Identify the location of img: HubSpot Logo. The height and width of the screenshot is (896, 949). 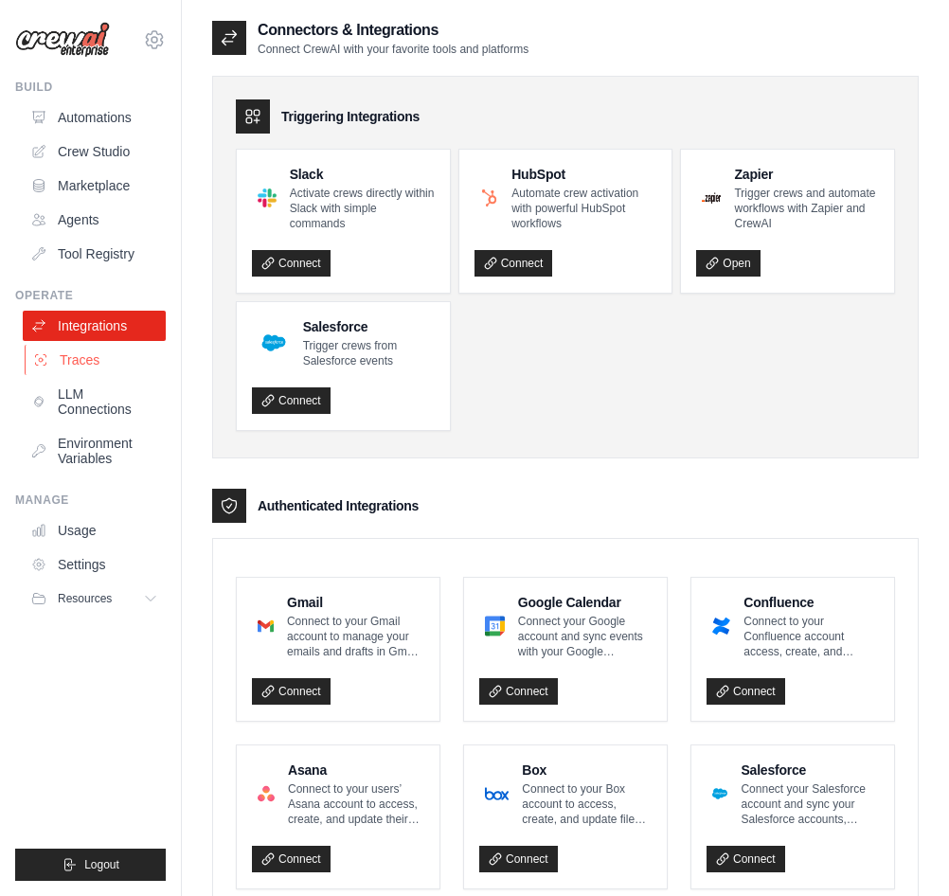
(490, 198).